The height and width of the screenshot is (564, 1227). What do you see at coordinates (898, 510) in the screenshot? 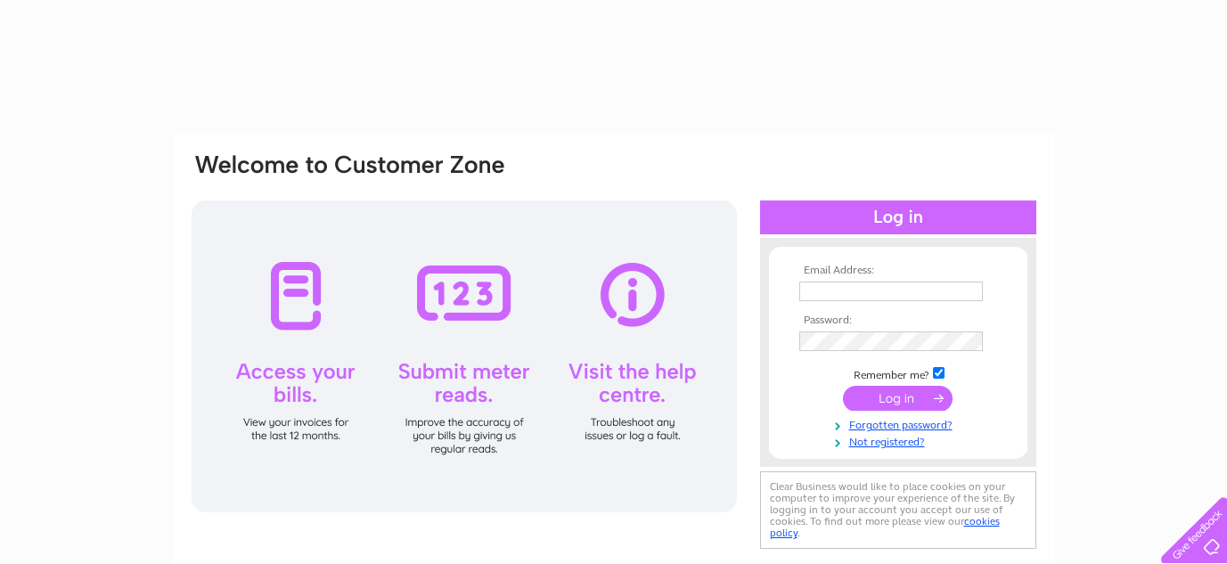
I see `div: Clear Business would like to place cookies on your computer to improve your experience of the sit...` at bounding box center [898, 510].